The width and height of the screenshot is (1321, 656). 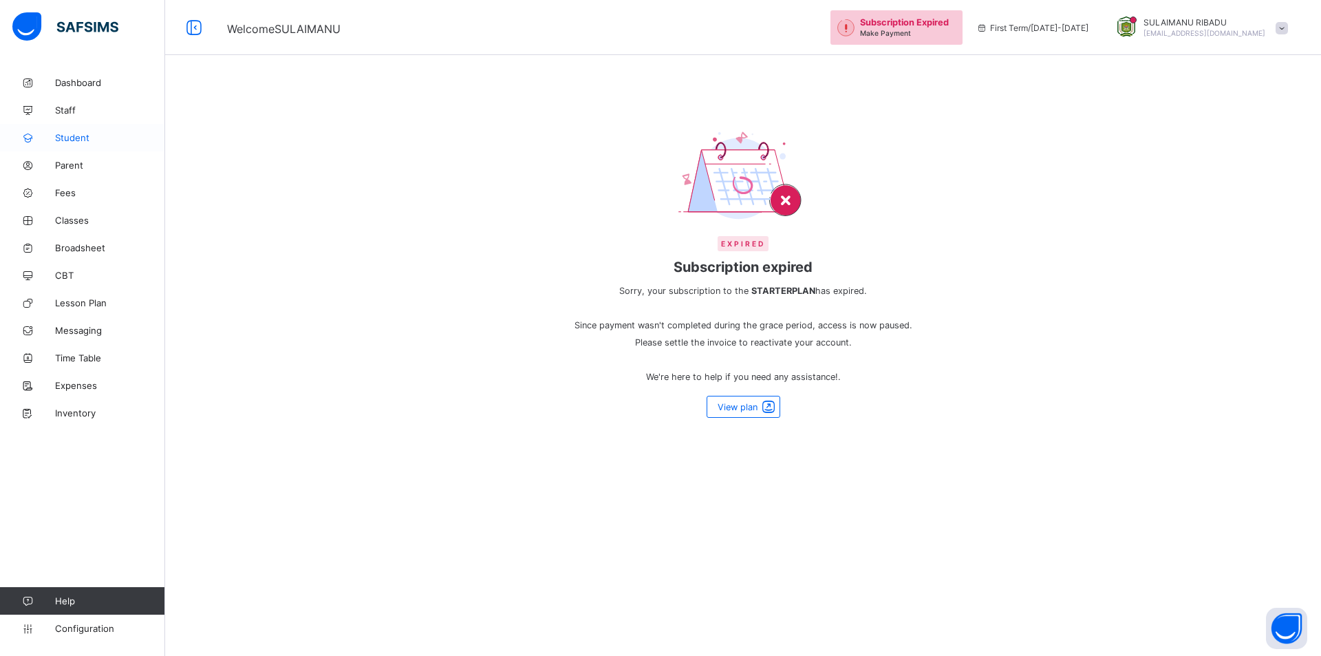 What do you see at coordinates (110, 385) in the screenshot?
I see `span: Expenses` at bounding box center [110, 385].